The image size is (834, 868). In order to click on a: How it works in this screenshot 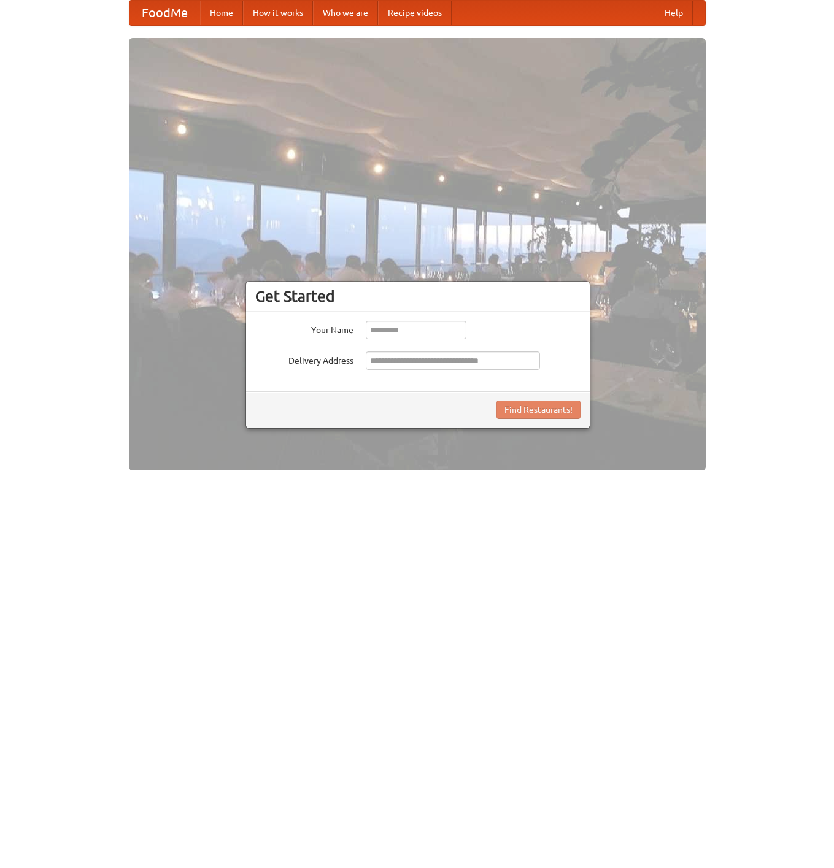, I will do `click(278, 13)`.